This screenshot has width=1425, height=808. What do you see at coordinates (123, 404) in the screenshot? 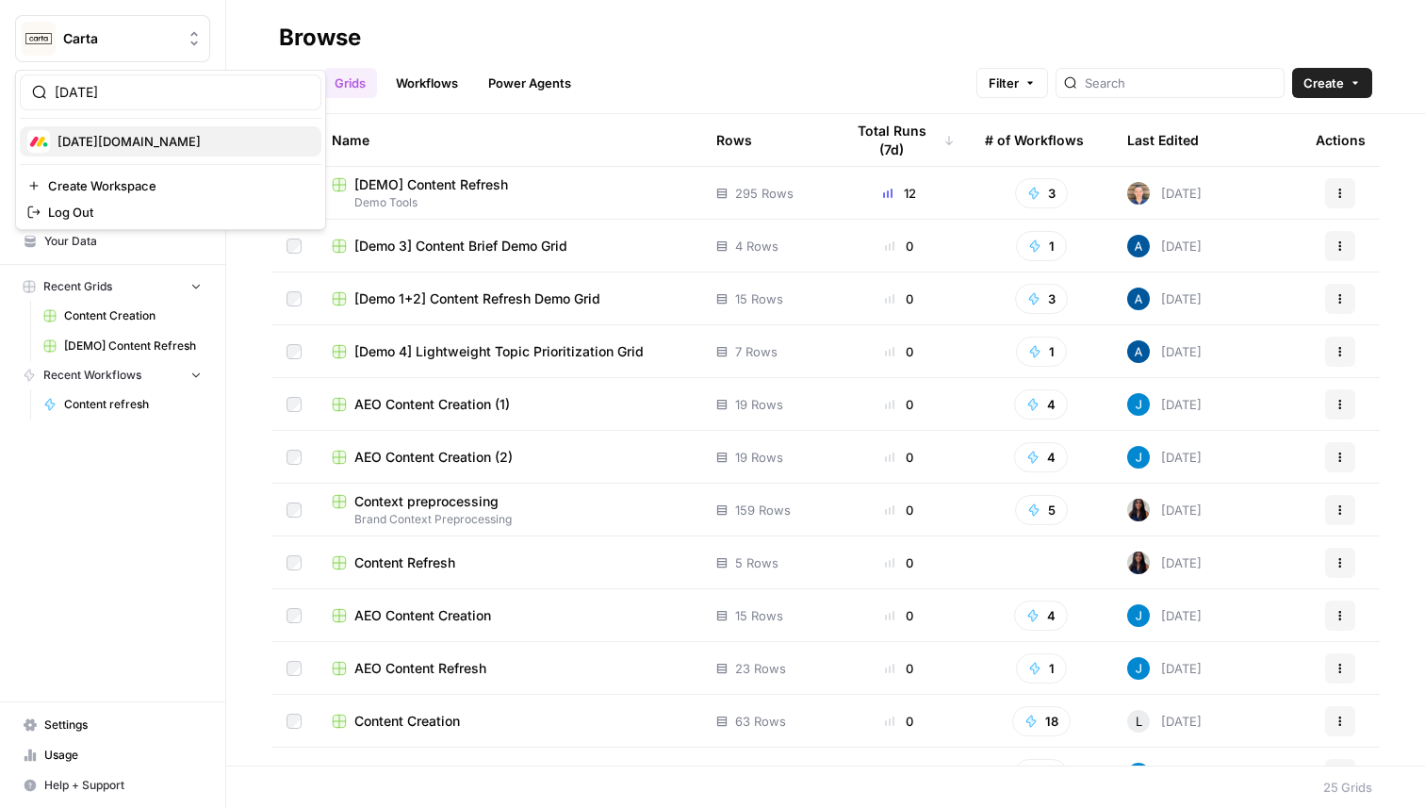
I see `a: Content refresh` at bounding box center [123, 404].